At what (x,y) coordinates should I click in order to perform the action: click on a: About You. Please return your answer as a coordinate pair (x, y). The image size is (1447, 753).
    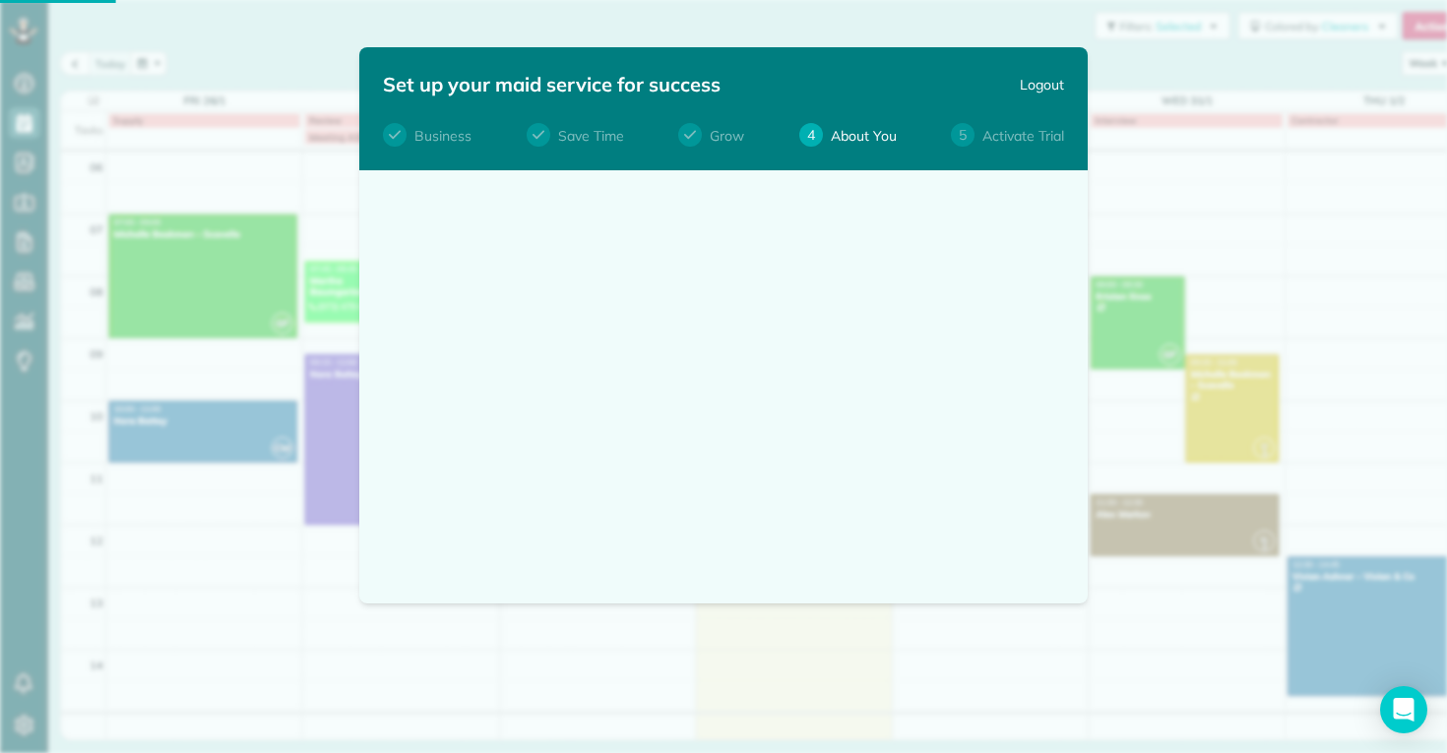
    Looking at the image, I should click on (863, 135).